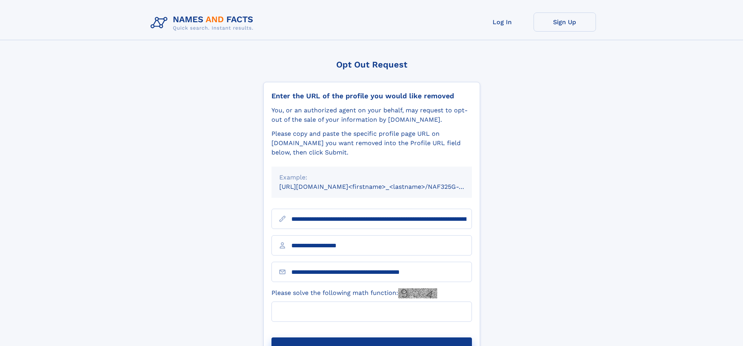  What do you see at coordinates (372, 115) in the screenshot?
I see `div: You, or an authorized agent on your behalf, may request to opt-out of the sale of your informatio...` at bounding box center [372, 115].